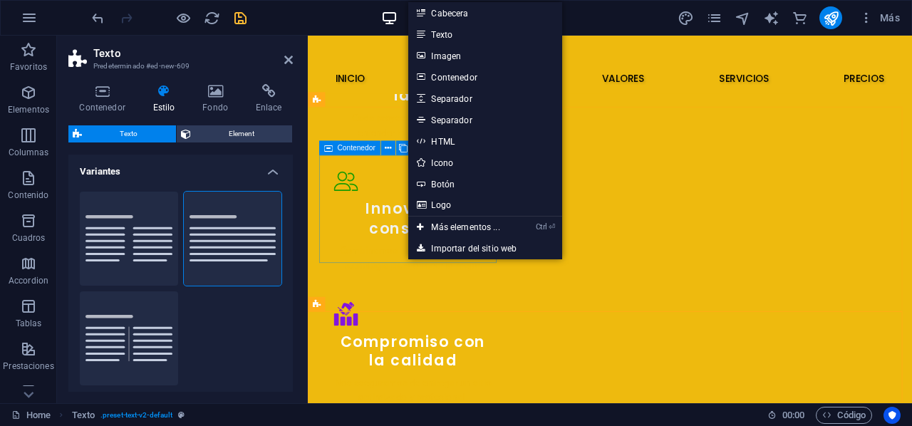 This screenshot has width=912, height=426. What do you see at coordinates (800, 18) in the screenshot?
I see `i: Comercio` at bounding box center [800, 18].